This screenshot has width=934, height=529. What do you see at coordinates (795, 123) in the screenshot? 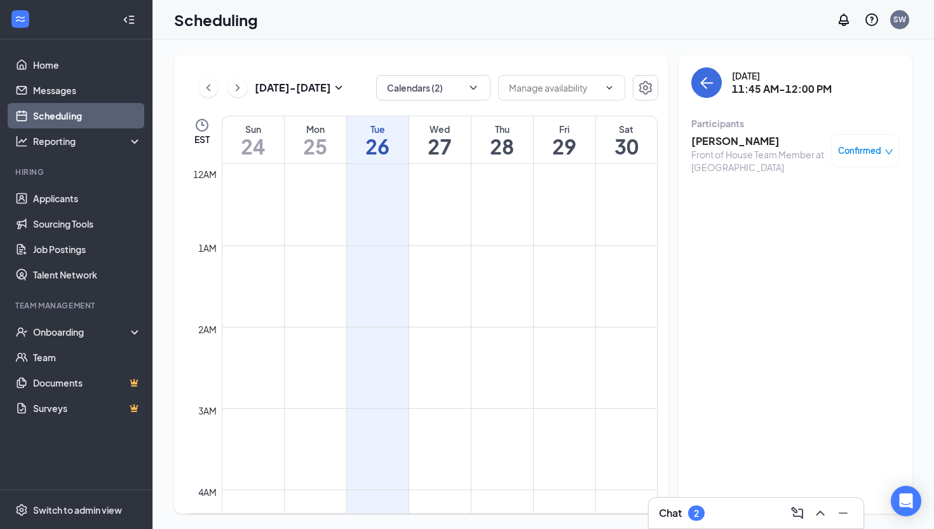
I see `div: Participants` at bounding box center [795, 123].